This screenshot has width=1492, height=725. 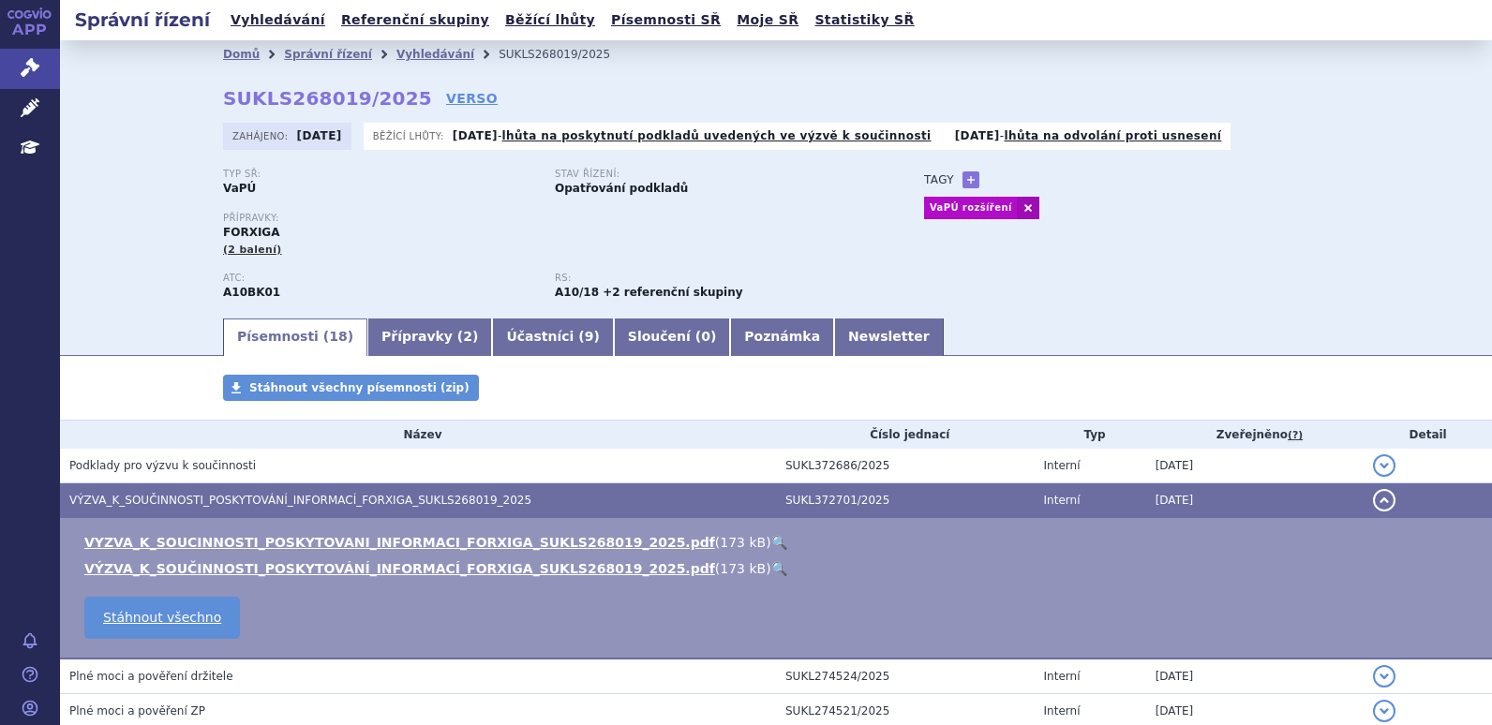 What do you see at coordinates (552, 337) in the screenshot?
I see `a: Účastníci (9)` at bounding box center [552, 337].